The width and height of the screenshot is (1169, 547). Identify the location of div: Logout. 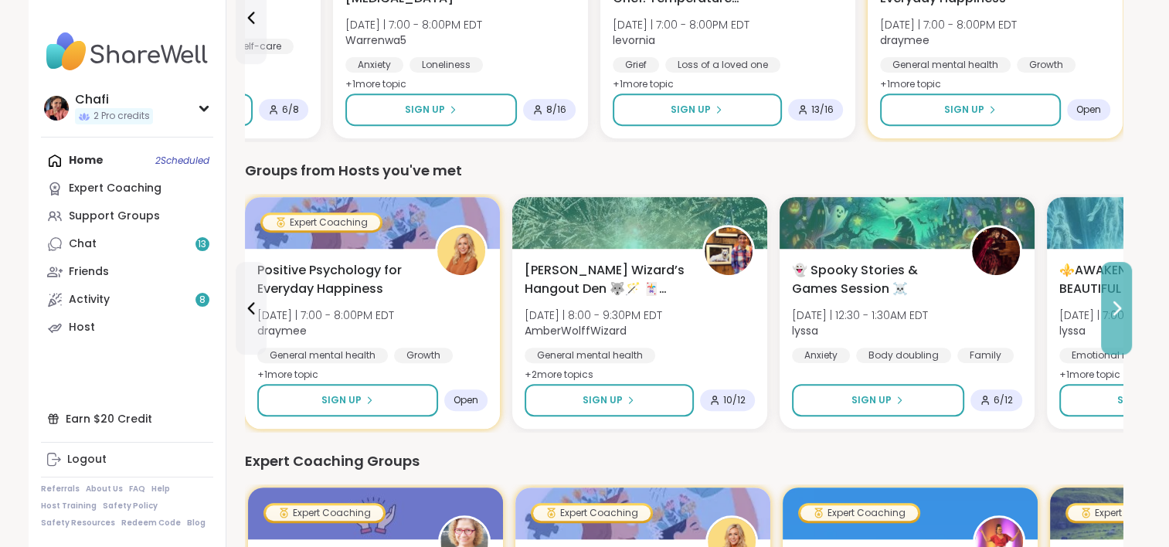
(87, 460).